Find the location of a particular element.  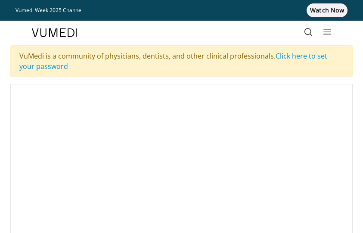

img: VuMedi Logo is located at coordinates (55, 33).